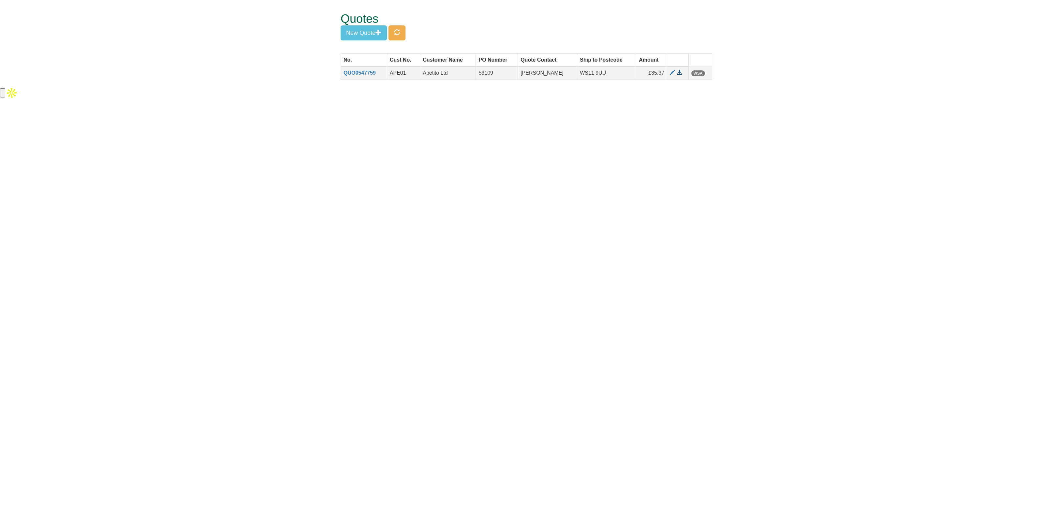 This screenshot has width=1043, height=532. I want to click on td: WS11 9UU, so click(607, 73).